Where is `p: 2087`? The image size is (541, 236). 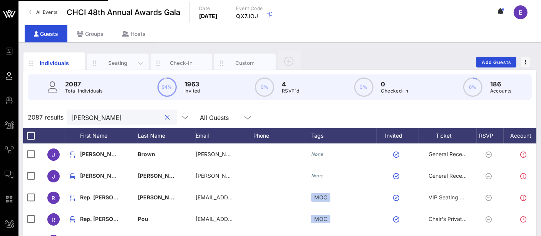
p: 2087 is located at coordinates (84, 84).